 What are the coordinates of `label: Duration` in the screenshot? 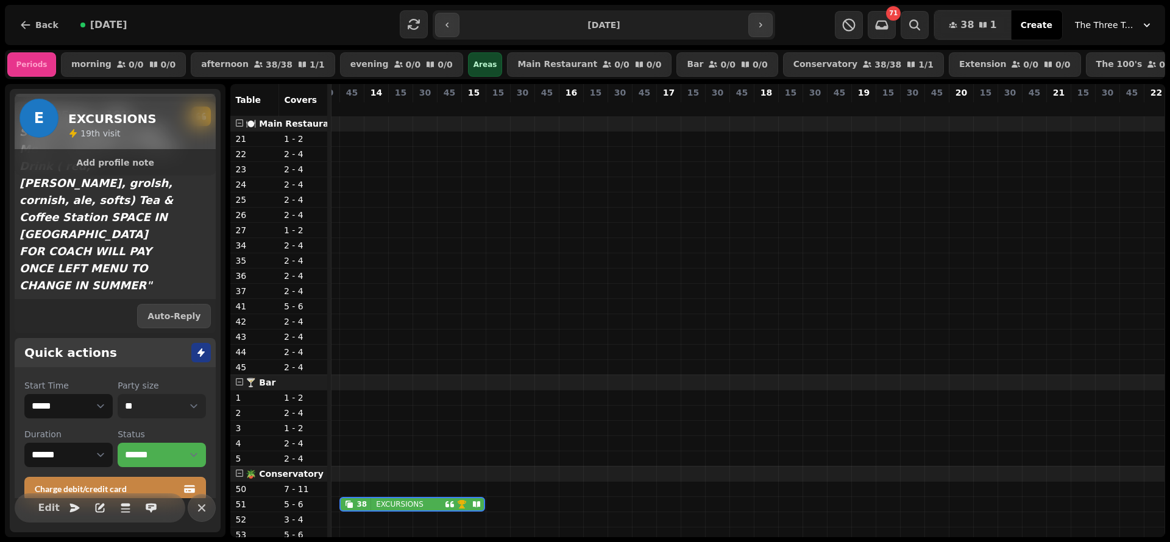 It's located at (68, 434).